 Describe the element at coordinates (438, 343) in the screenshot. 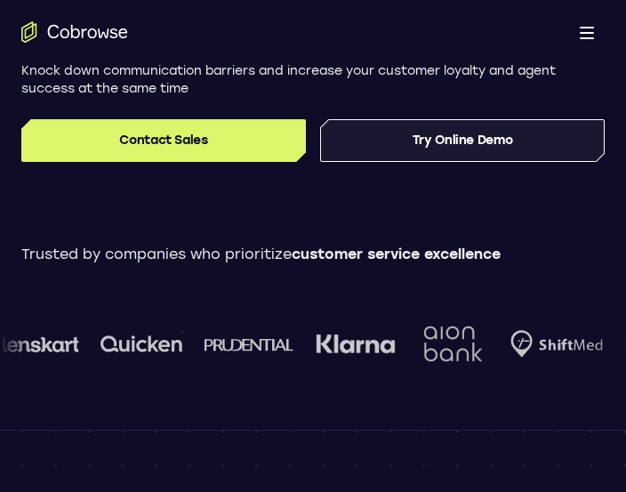

I see `img: Aion Bank` at that location.